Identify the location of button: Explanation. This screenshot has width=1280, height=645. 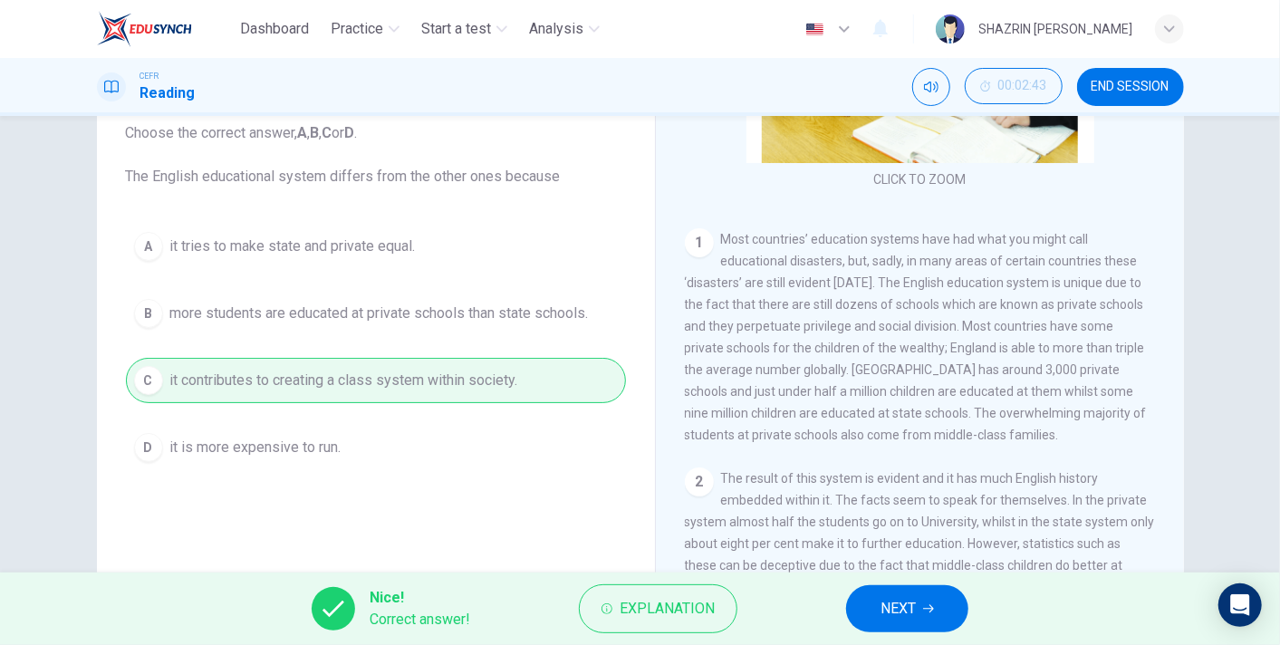
(657, 609).